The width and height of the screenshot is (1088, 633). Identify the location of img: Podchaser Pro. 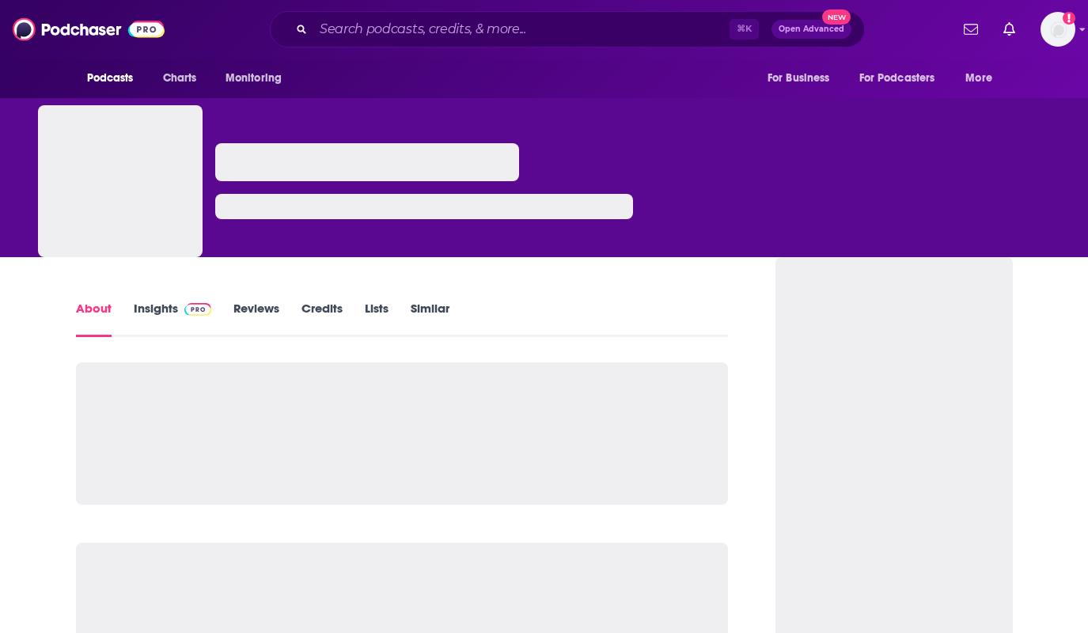
(198, 310).